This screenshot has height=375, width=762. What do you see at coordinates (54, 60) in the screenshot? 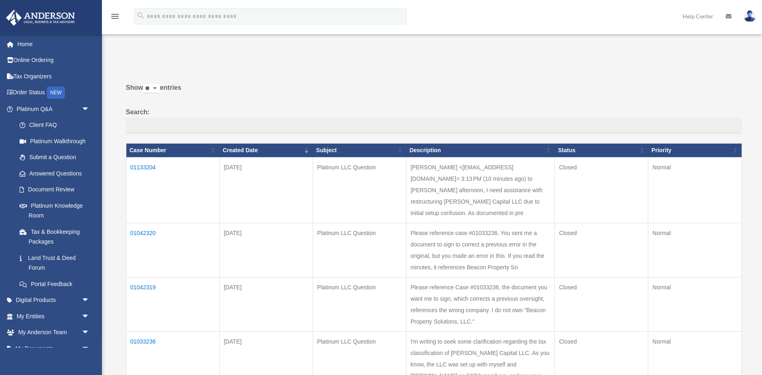
I see `a: Online Ordering` at bounding box center [54, 60].